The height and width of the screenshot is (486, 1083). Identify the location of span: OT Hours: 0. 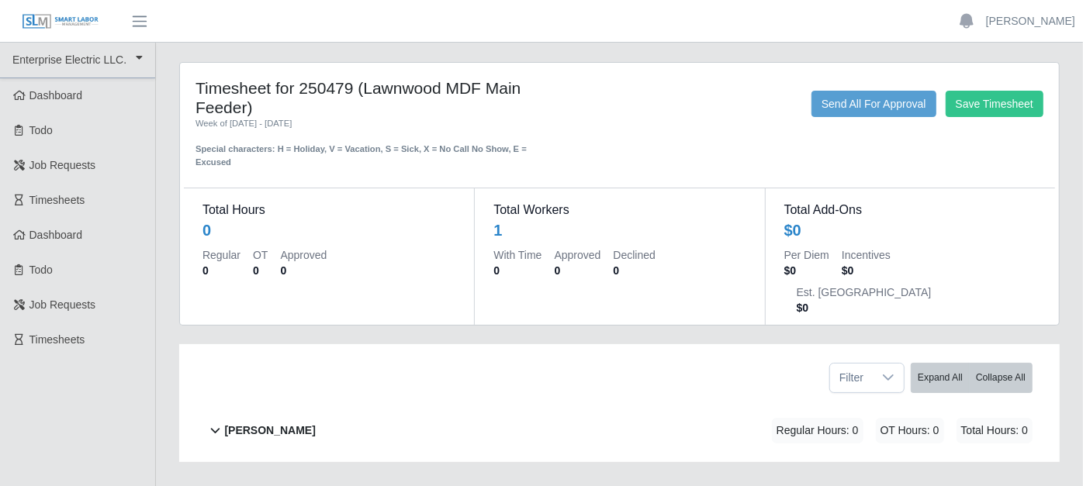
(910, 430).